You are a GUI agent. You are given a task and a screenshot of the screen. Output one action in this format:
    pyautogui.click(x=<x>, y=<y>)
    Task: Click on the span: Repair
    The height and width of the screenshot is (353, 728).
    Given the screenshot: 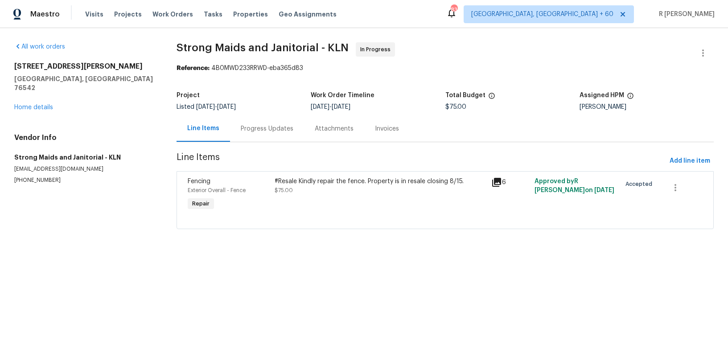 What is the action you would take?
    pyautogui.click(x=201, y=204)
    